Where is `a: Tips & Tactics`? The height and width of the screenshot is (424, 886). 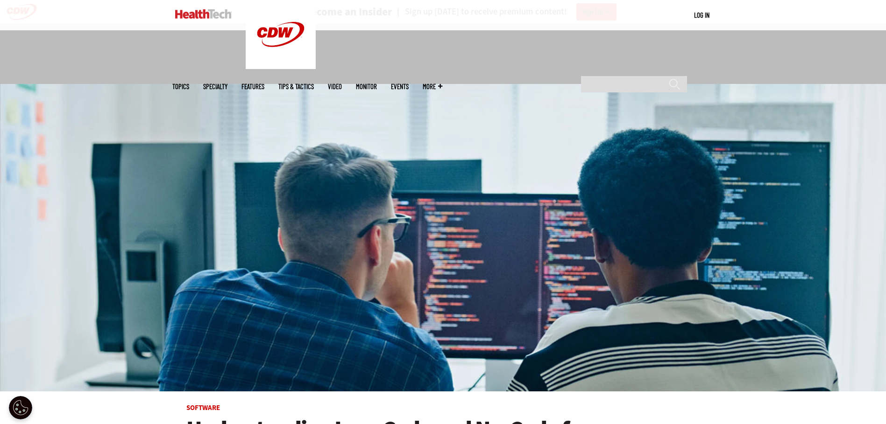
a: Tips & Tactics is located at coordinates (296, 86).